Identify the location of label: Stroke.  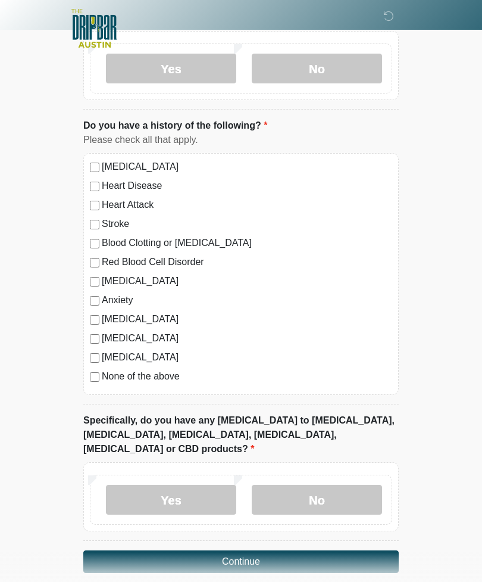
(247, 224).